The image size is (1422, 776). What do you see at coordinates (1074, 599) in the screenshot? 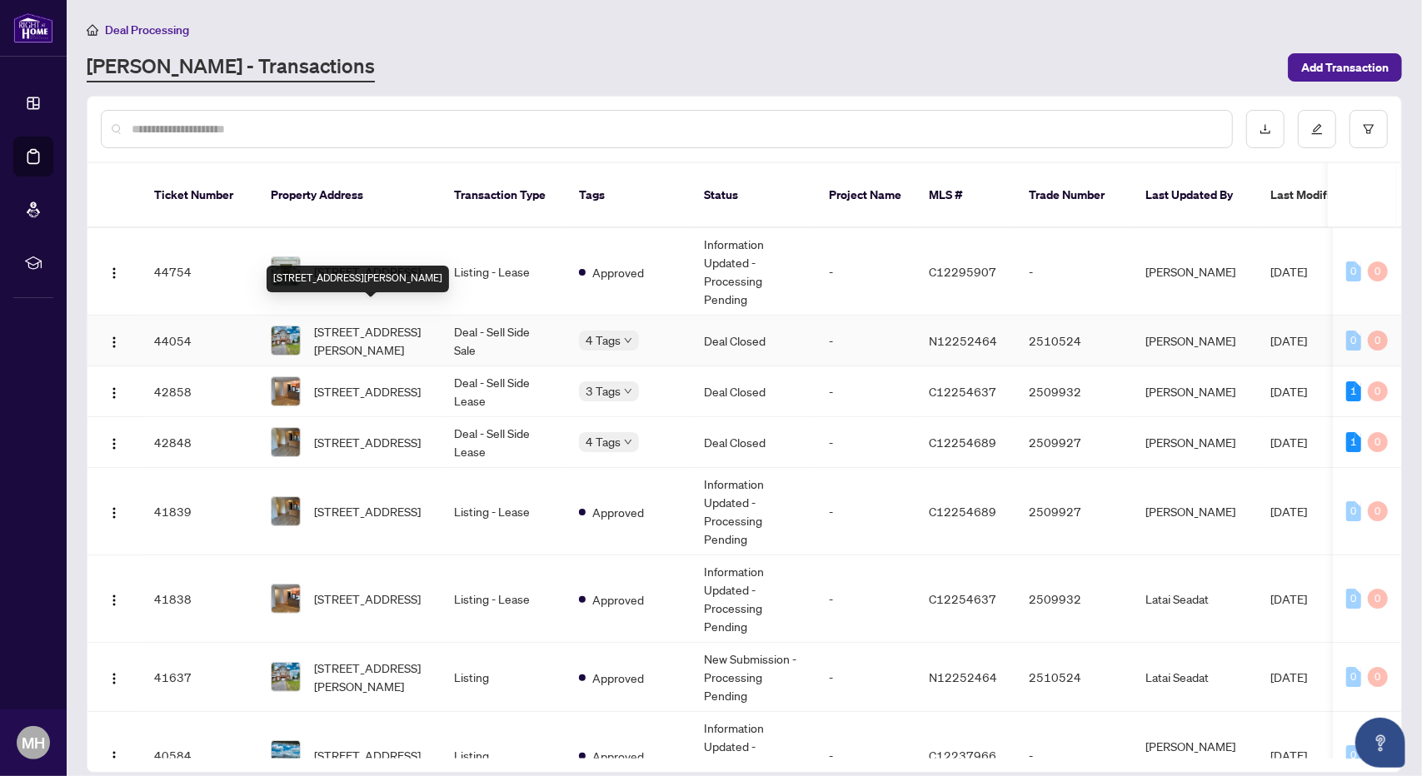
I see `td: 2509932` at bounding box center [1074, 599].